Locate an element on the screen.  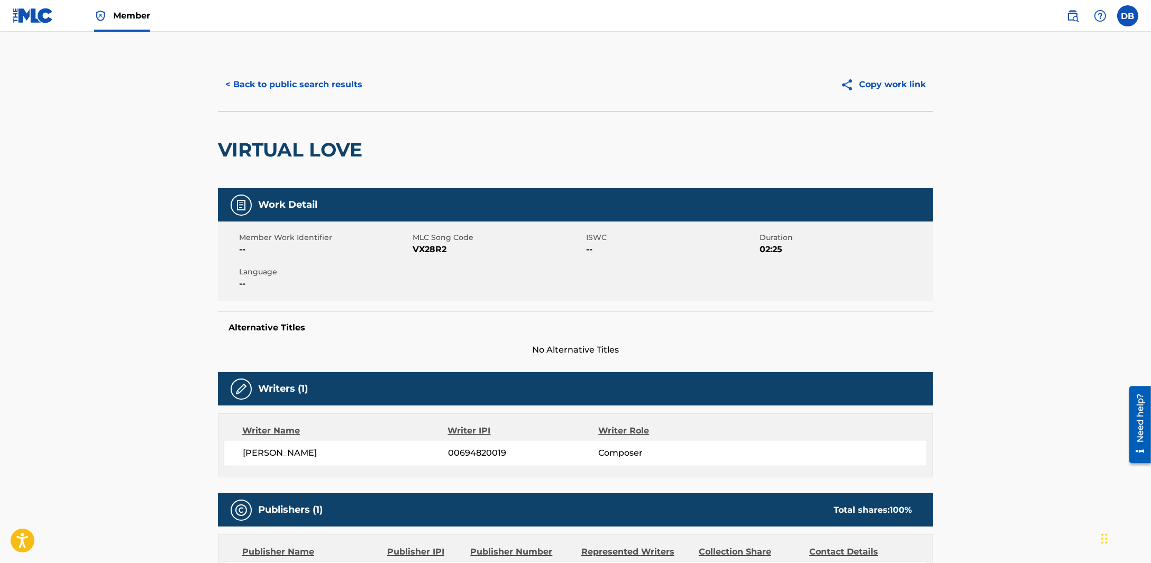
span: Member Work Identifier is located at coordinates (324, 238).